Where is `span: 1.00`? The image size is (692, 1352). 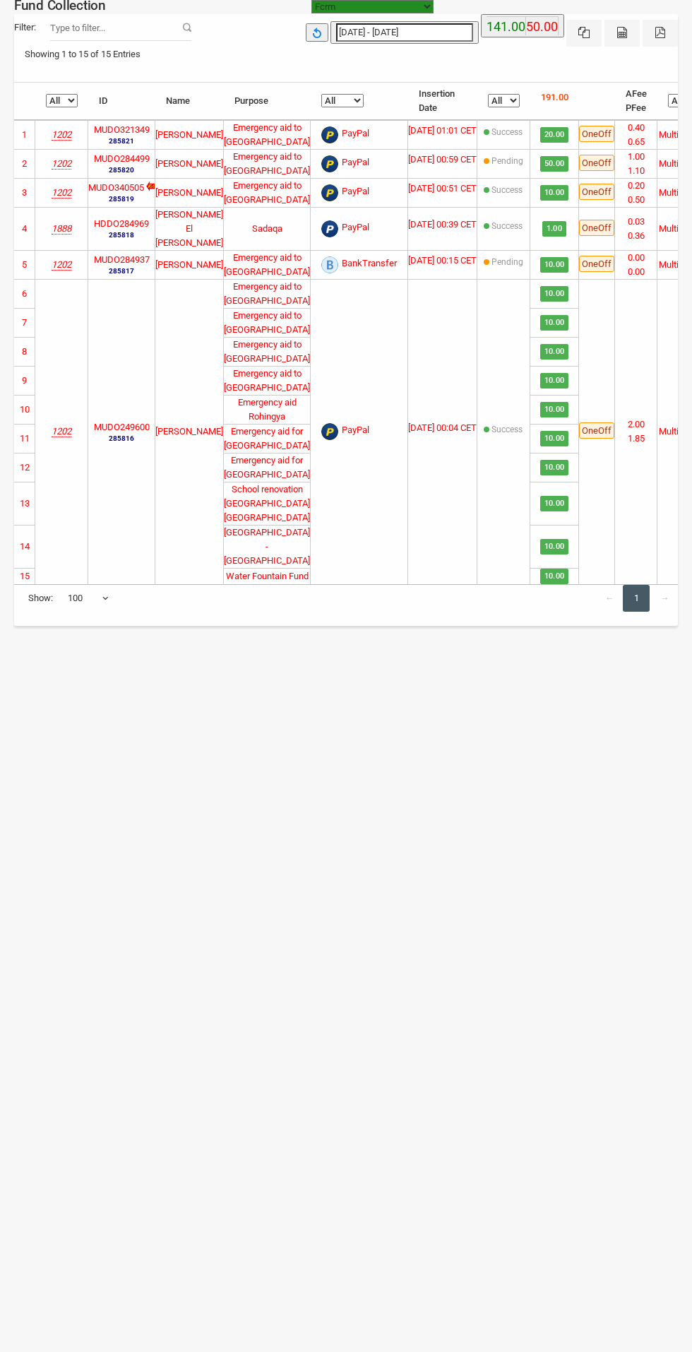 span: 1.00 is located at coordinates (554, 229).